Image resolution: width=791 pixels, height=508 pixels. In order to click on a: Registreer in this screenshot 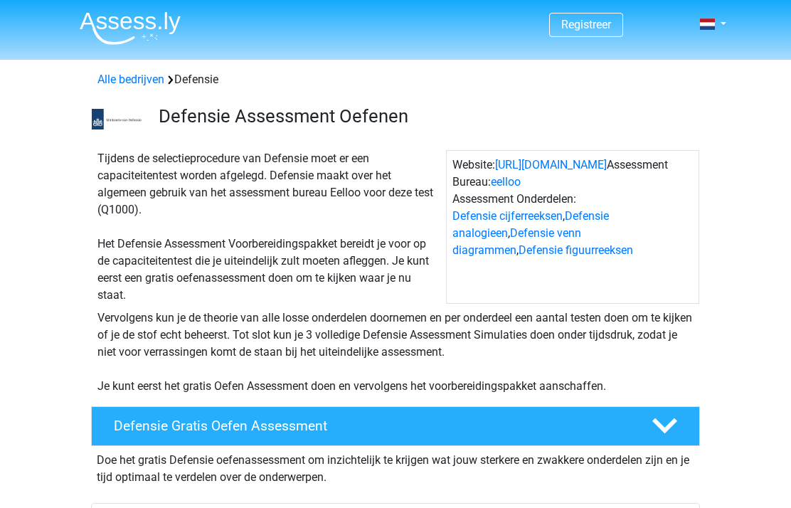, I will do `click(586, 24)`.